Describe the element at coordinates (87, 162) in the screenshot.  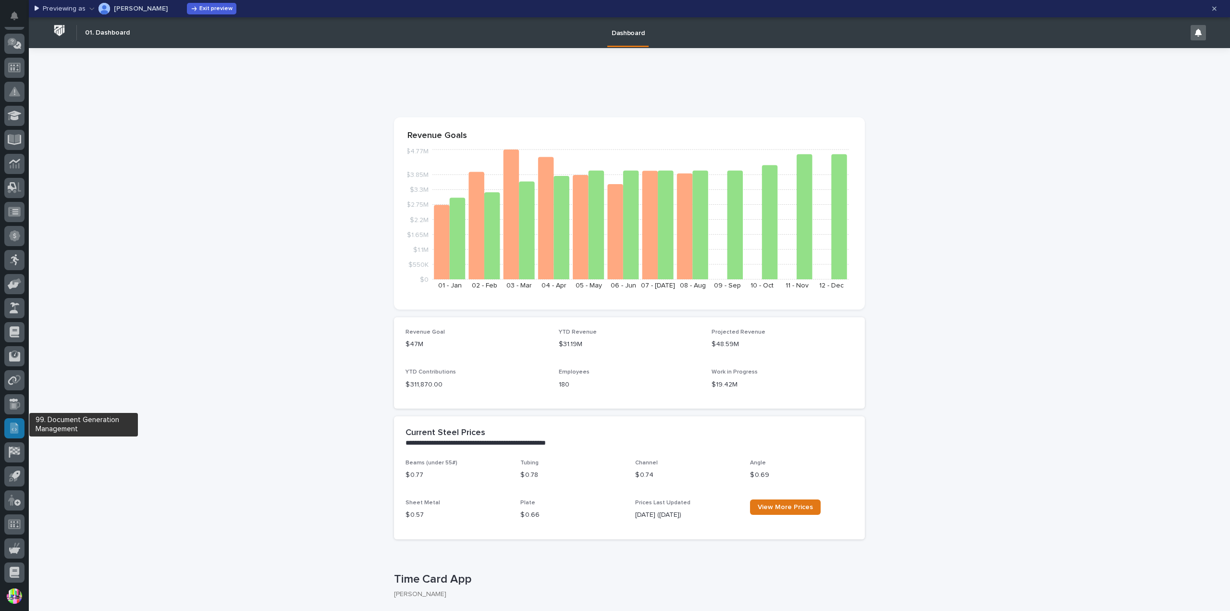
I see `div: We're available if you need us!` at that location.